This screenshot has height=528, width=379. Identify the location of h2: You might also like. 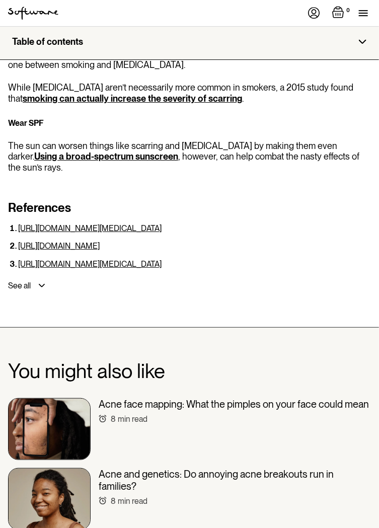
(189, 371).